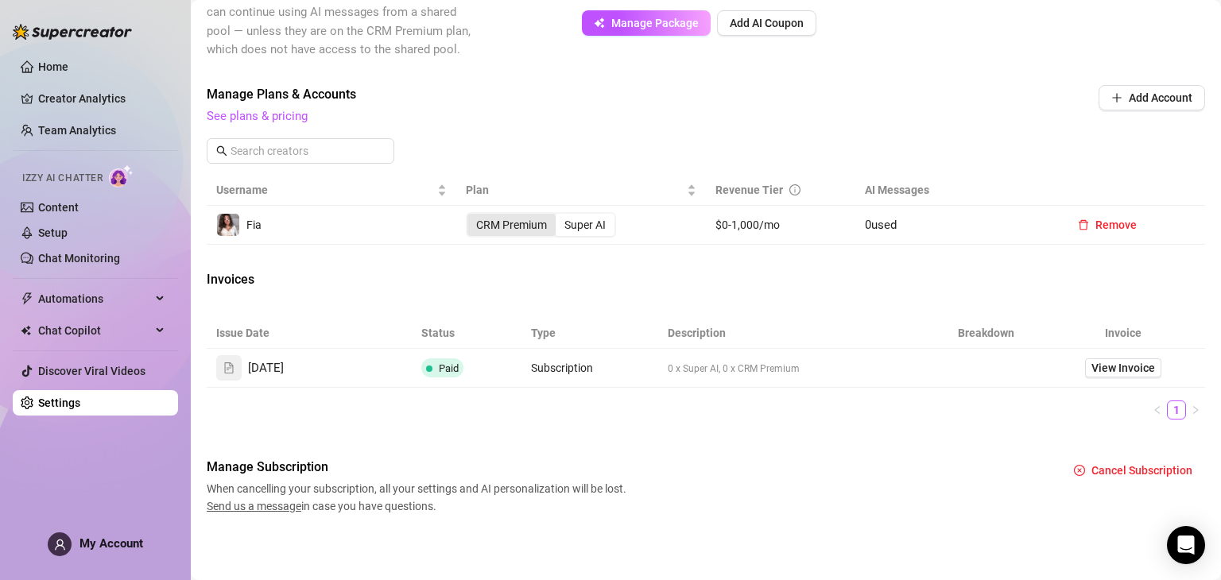 The width and height of the screenshot is (1221, 580). What do you see at coordinates (795, 190) in the screenshot?
I see `span: info-circle` at bounding box center [795, 190].